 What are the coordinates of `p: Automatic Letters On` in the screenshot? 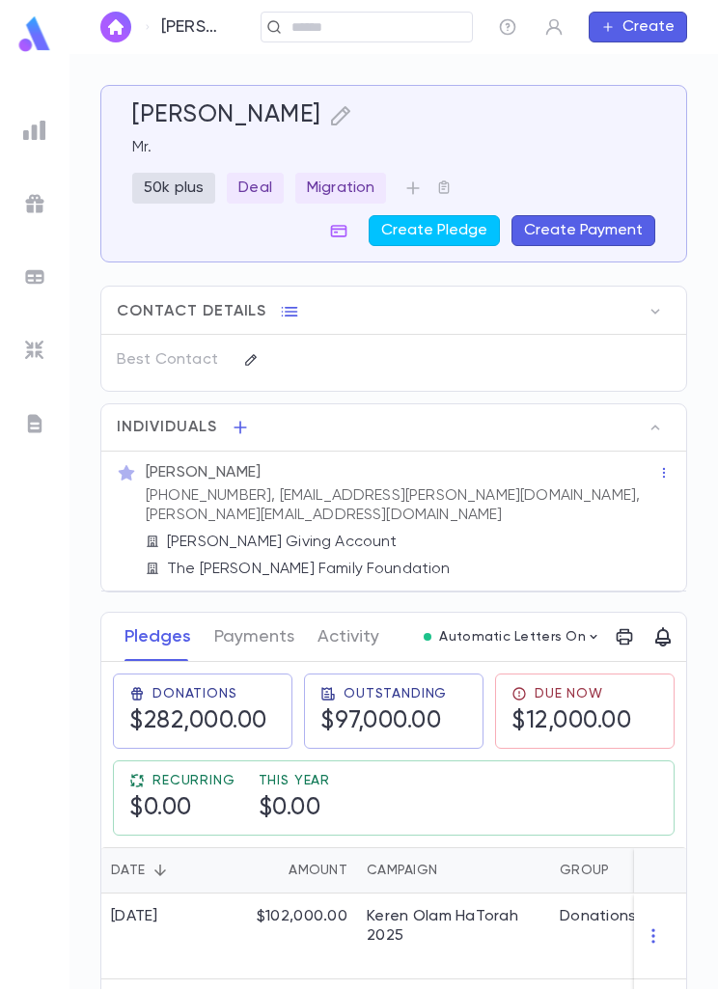 It's located at (512, 637).